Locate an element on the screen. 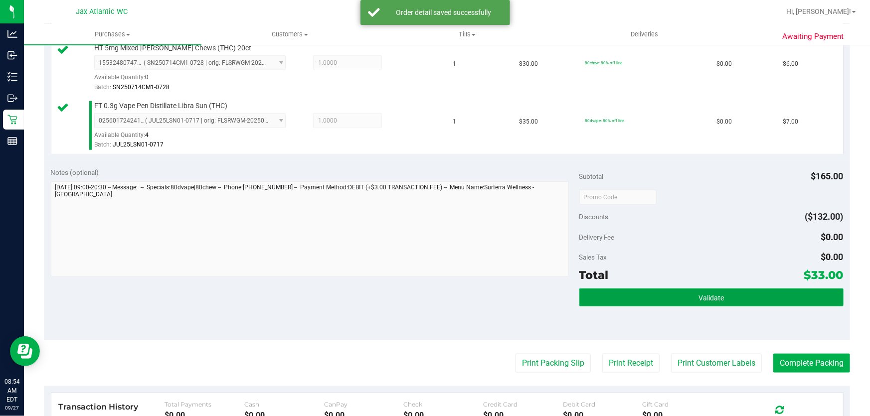  input: Promo Code is located at coordinates (618, 197).